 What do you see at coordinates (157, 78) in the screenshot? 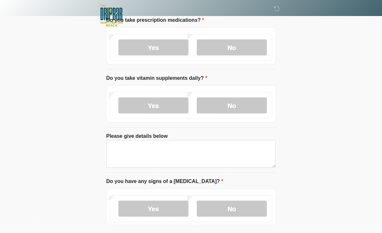
I see `label: Do you take vitamin supplements daily?` at bounding box center [157, 78].